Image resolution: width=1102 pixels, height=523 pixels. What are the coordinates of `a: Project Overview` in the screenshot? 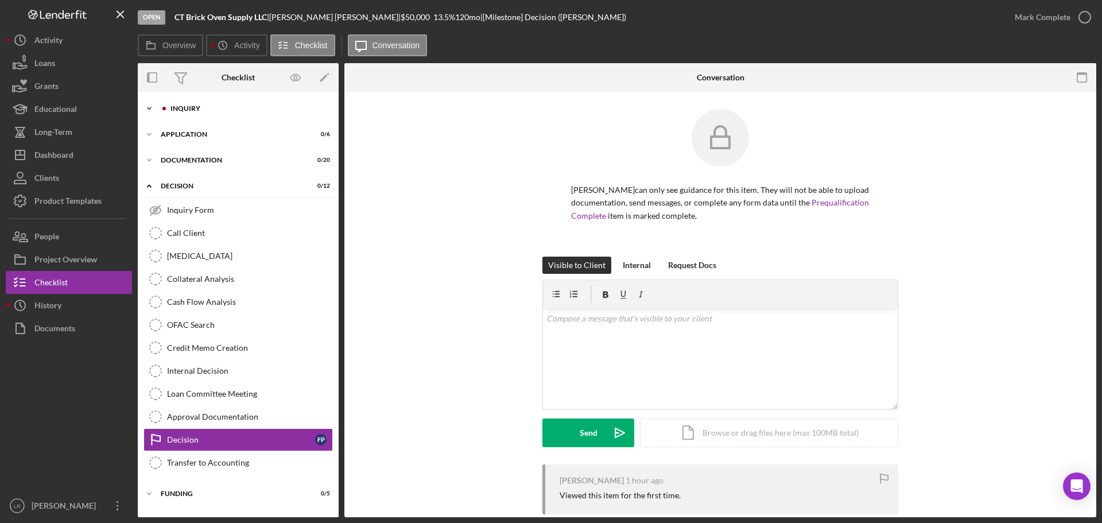 It's located at (69, 259).